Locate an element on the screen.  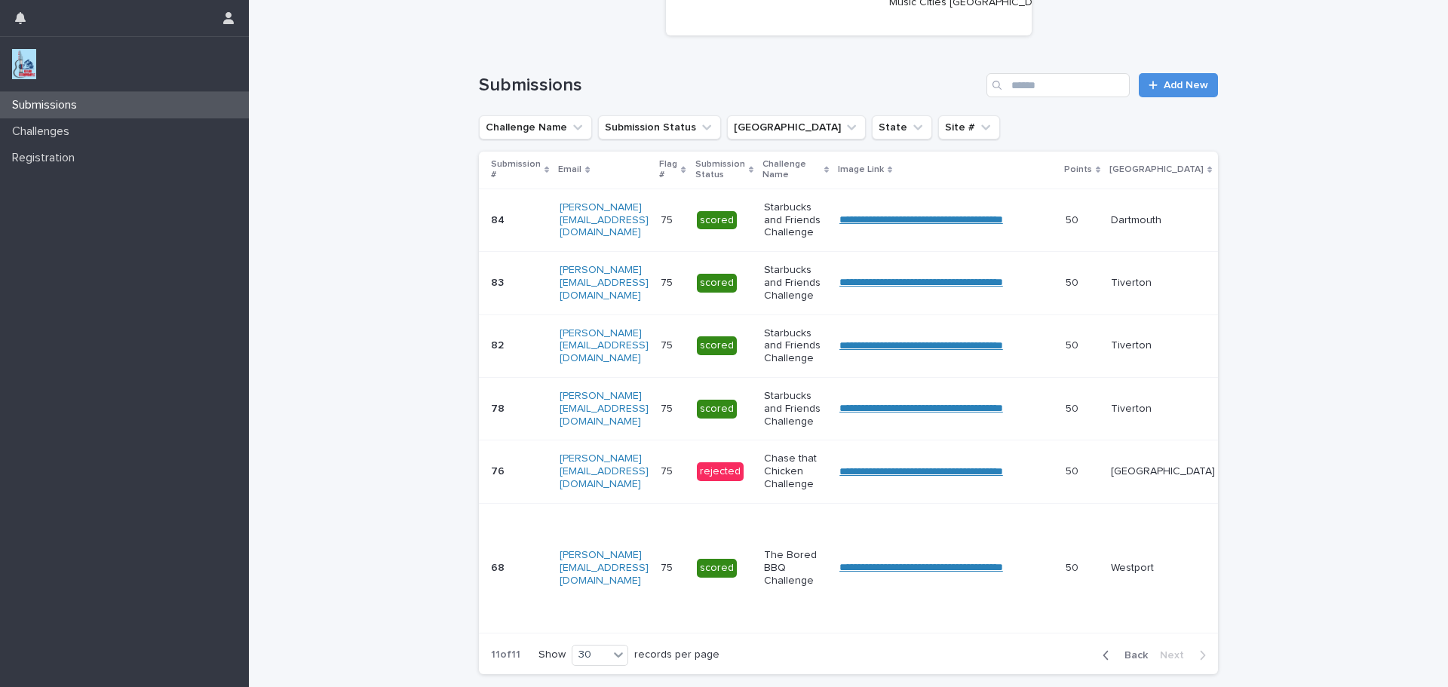
p: Dartmouth is located at coordinates (1163, 220).